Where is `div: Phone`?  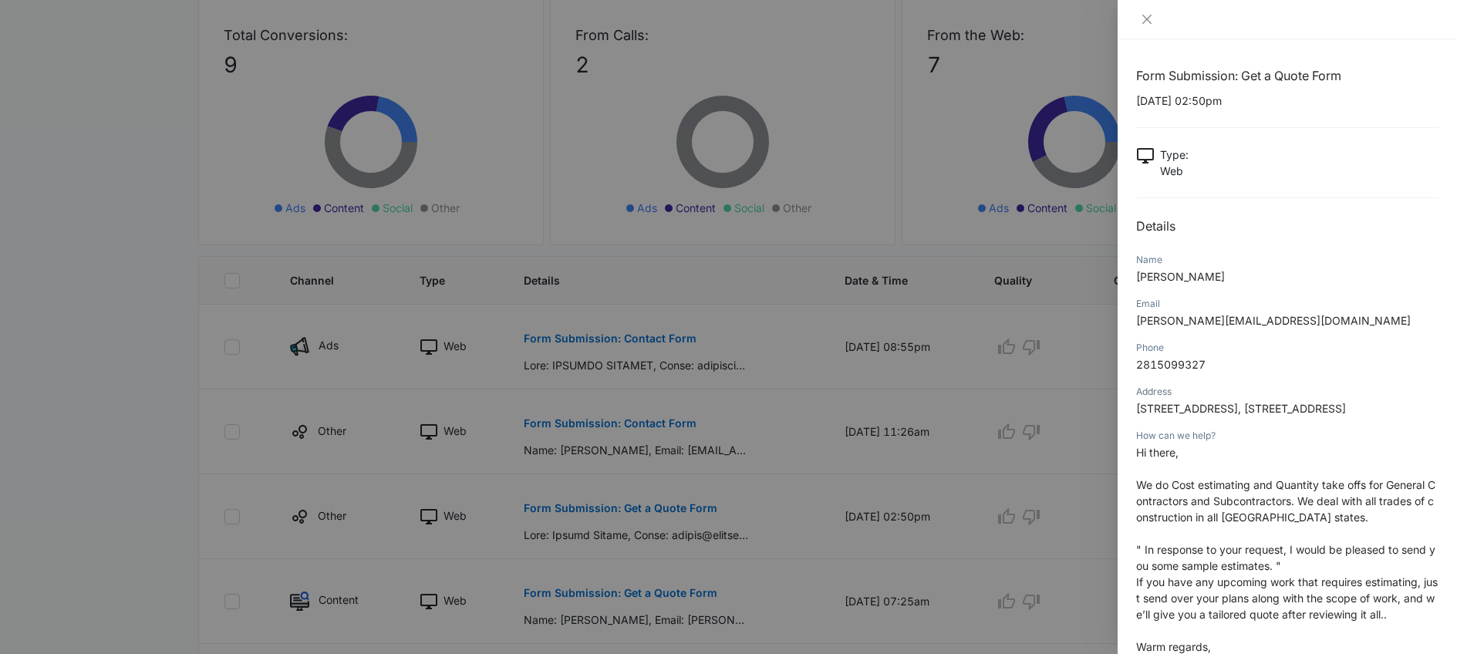 div: Phone is located at coordinates (1287, 348).